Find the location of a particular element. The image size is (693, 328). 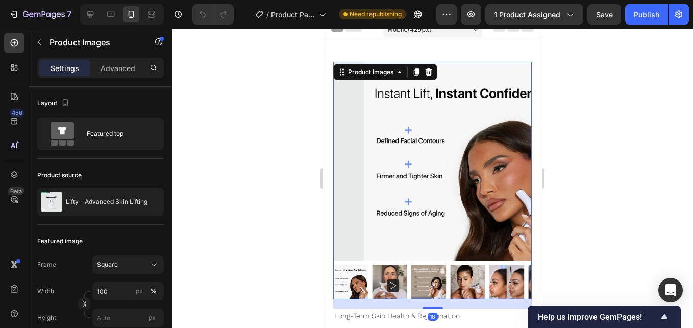

label: Width is located at coordinates (45, 291).